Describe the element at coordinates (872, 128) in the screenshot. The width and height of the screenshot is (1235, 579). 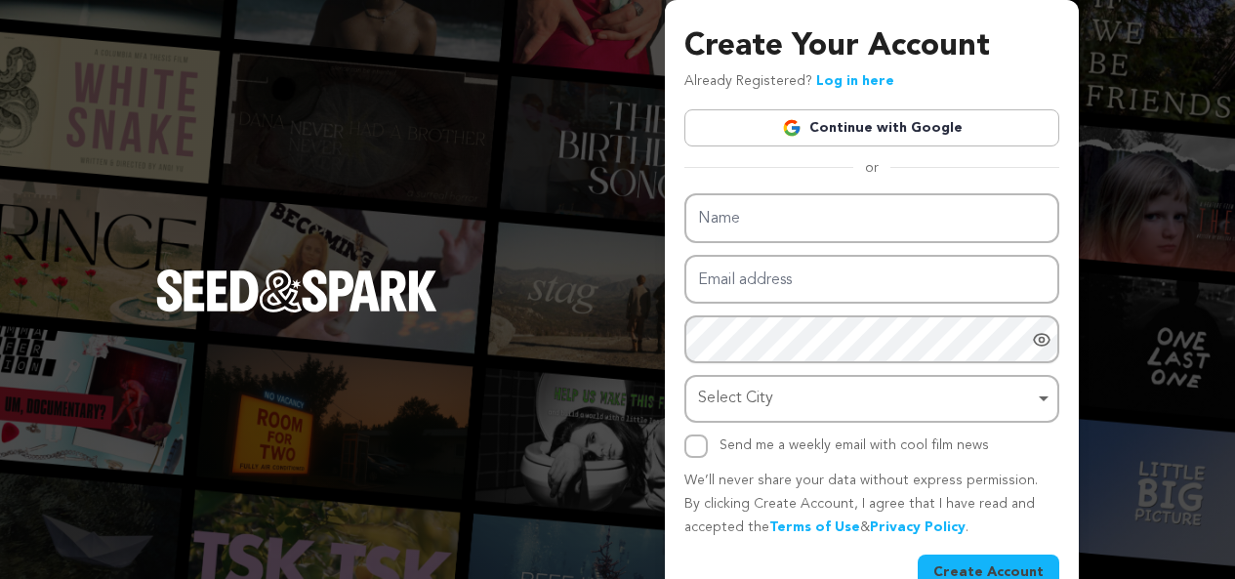
I see `a: Continue with Google` at that location.